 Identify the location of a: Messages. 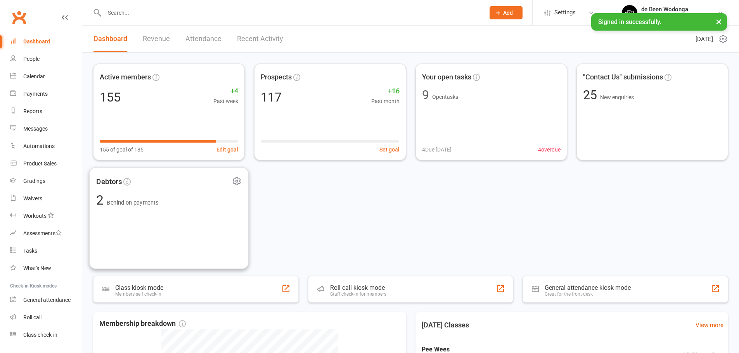
(46, 129).